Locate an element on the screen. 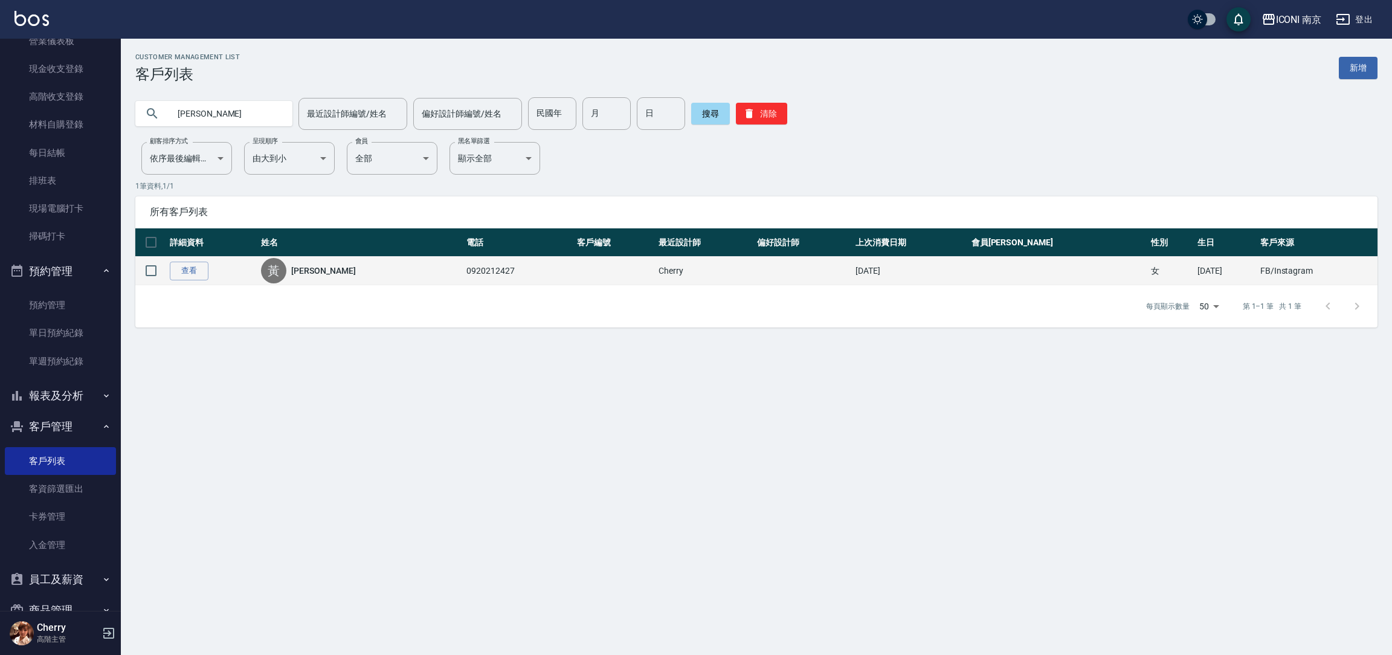 The width and height of the screenshot is (1392, 655). a: 查看 is located at coordinates (189, 271).